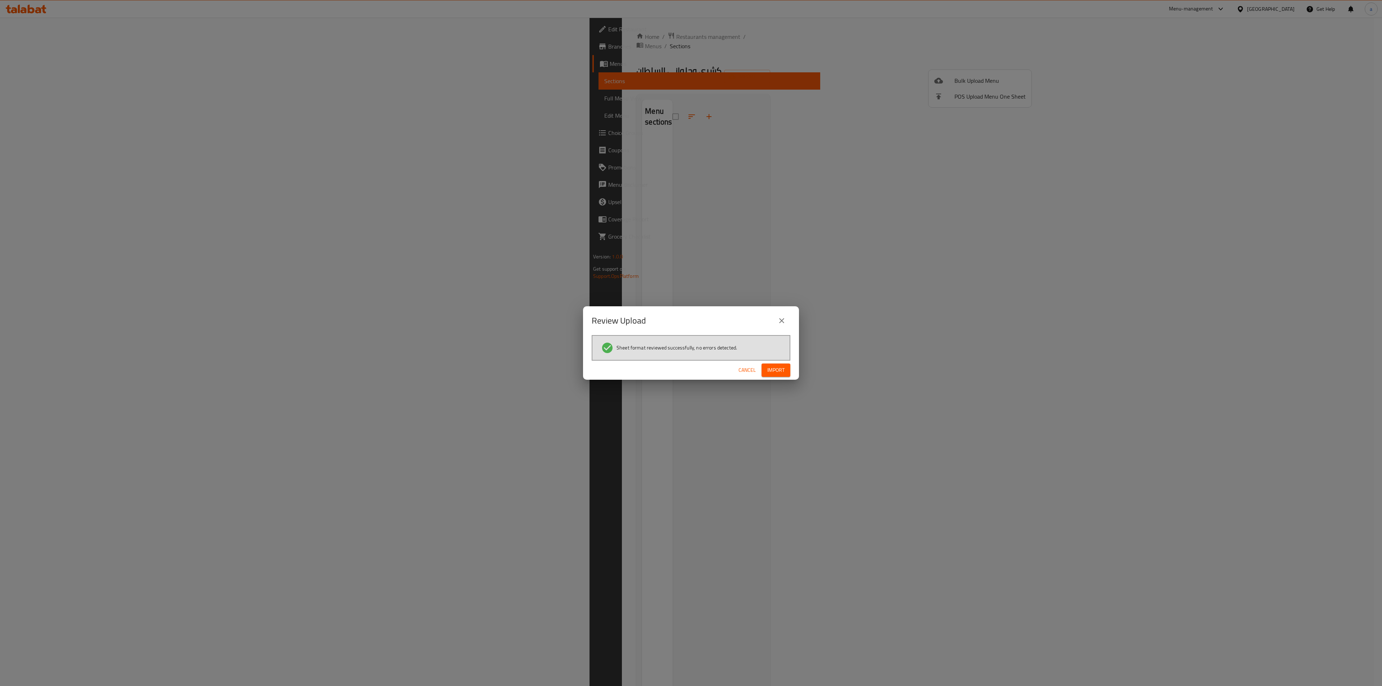 The image size is (1382, 686). What do you see at coordinates (776, 370) in the screenshot?
I see `span: Import` at bounding box center [776, 370].